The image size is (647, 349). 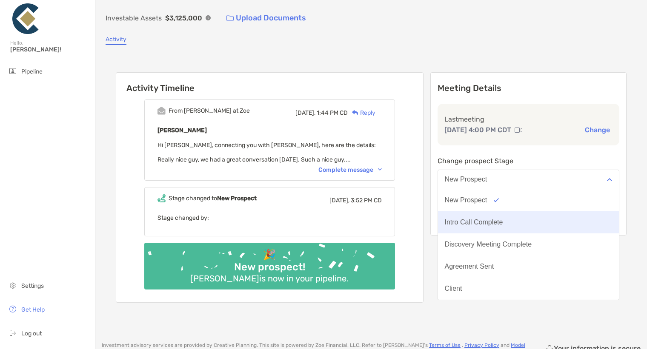 What do you see at coordinates (266, 18) in the screenshot?
I see `a: Upload Documents` at bounding box center [266, 18].